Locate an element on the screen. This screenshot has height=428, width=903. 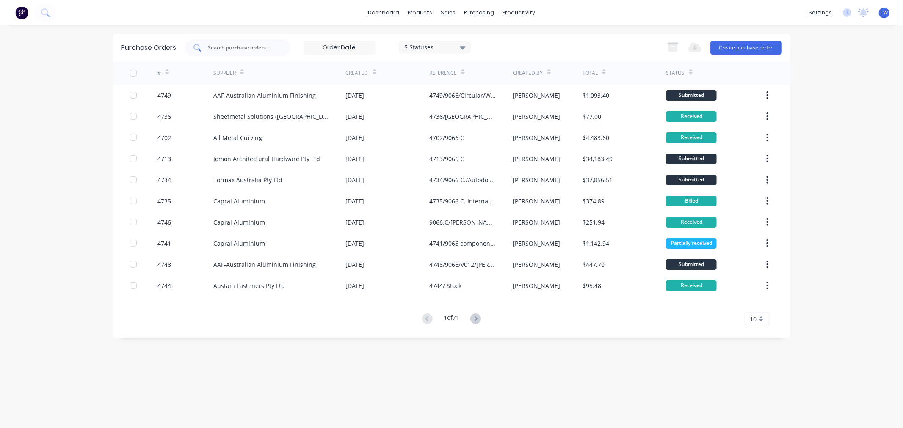
a: dashboard is located at coordinates (383, 13).